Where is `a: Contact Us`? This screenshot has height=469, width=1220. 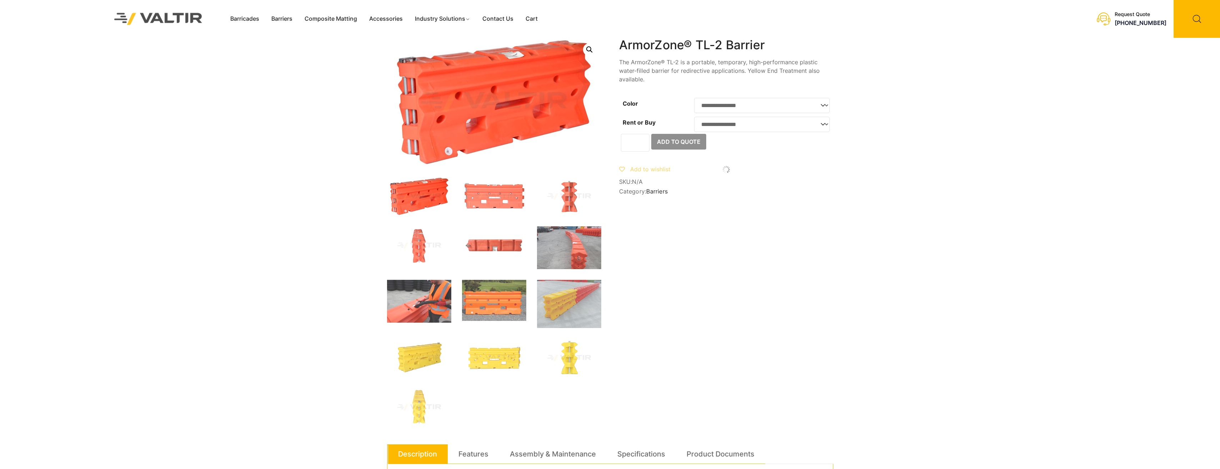 a: Contact Us is located at coordinates (498, 19).